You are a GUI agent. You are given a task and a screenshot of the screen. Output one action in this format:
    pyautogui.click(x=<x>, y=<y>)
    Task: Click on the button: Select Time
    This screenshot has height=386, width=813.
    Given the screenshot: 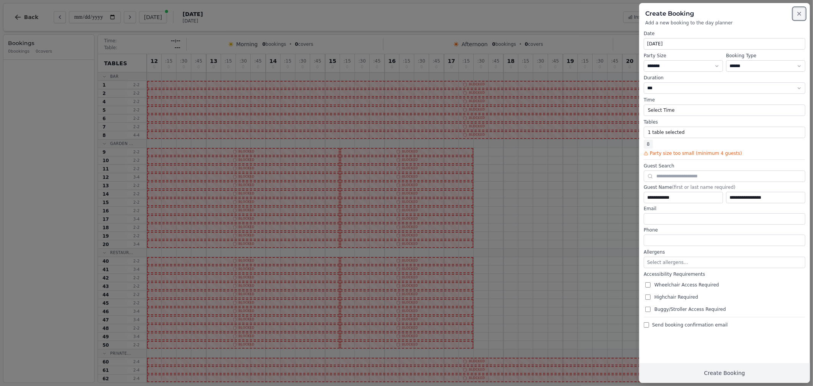 What is the action you would take?
    pyautogui.click(x=725, y=110)
    